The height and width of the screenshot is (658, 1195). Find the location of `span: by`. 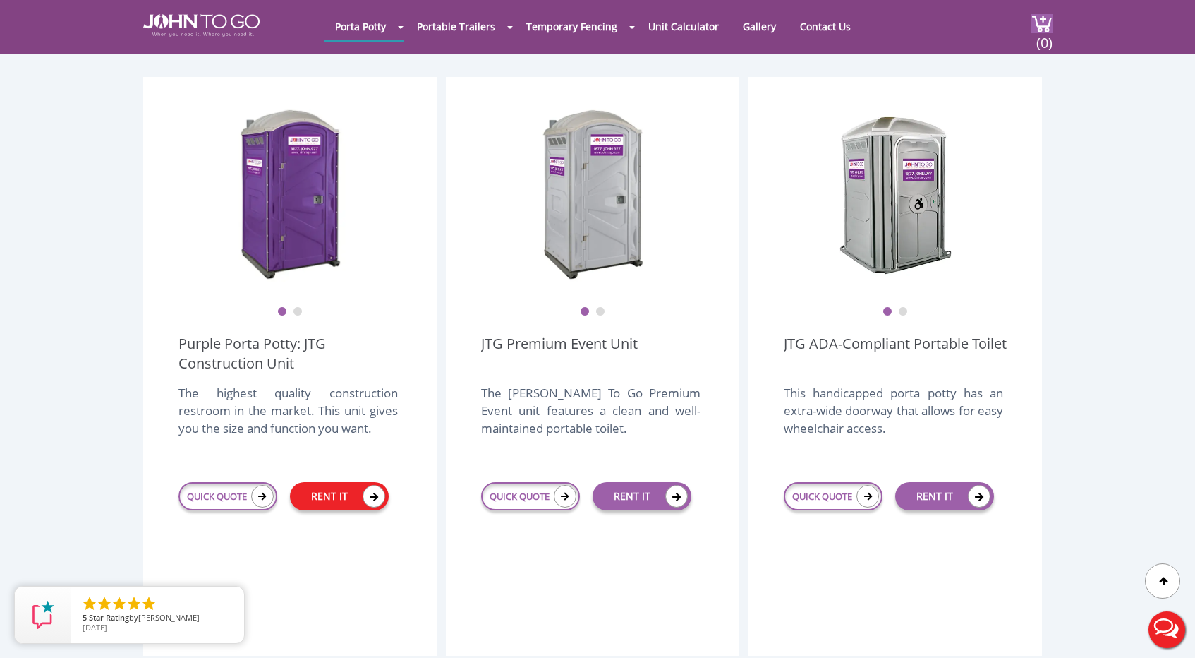

span: by is located at coordinates (157, 618).